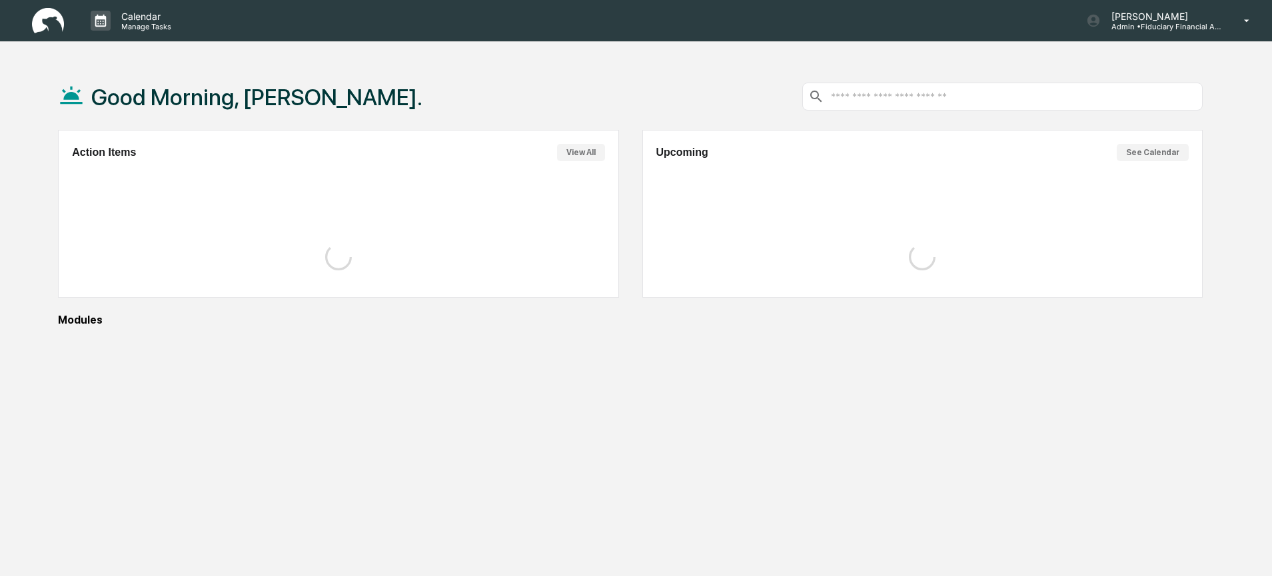  What do you see at coordinates (630, 320) in the screenshot?
I see `div: Modules` at bounding box center [630, 320].